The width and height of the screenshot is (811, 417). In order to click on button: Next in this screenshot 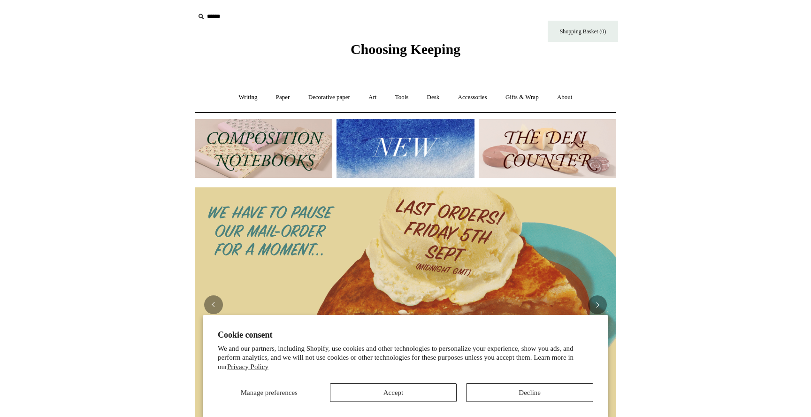, I will do `click(597, 305)`.